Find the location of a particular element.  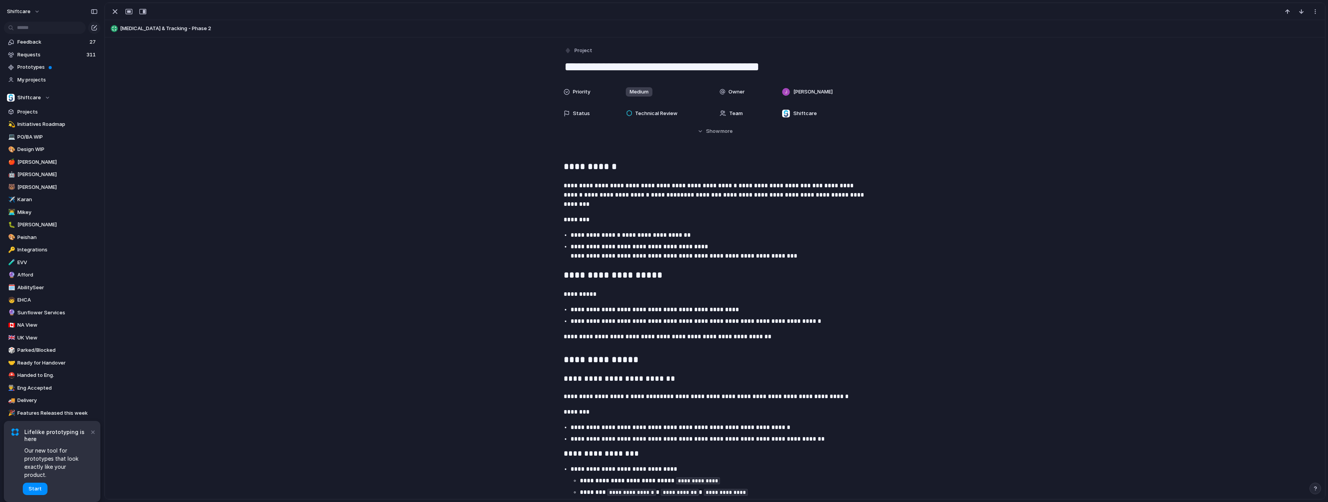

a: Feedback27 is located at coordinates (52, 42).